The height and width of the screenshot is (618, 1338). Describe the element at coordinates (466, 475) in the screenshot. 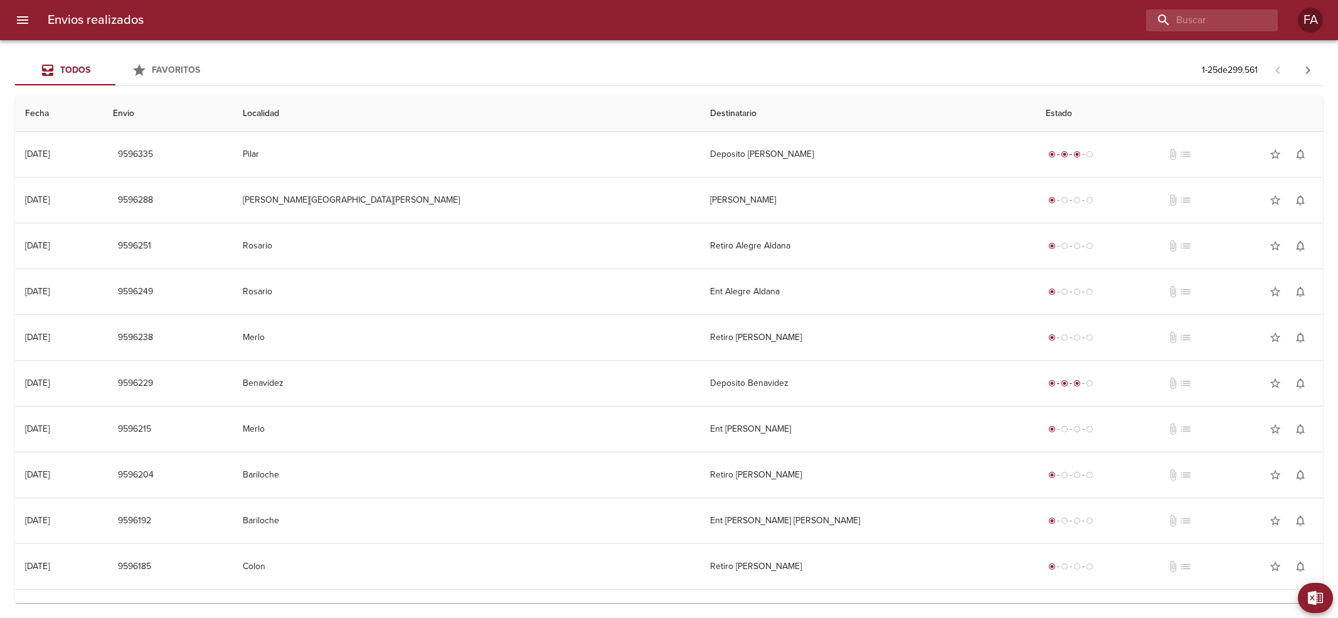

I see `td: Bariloche` at that location.